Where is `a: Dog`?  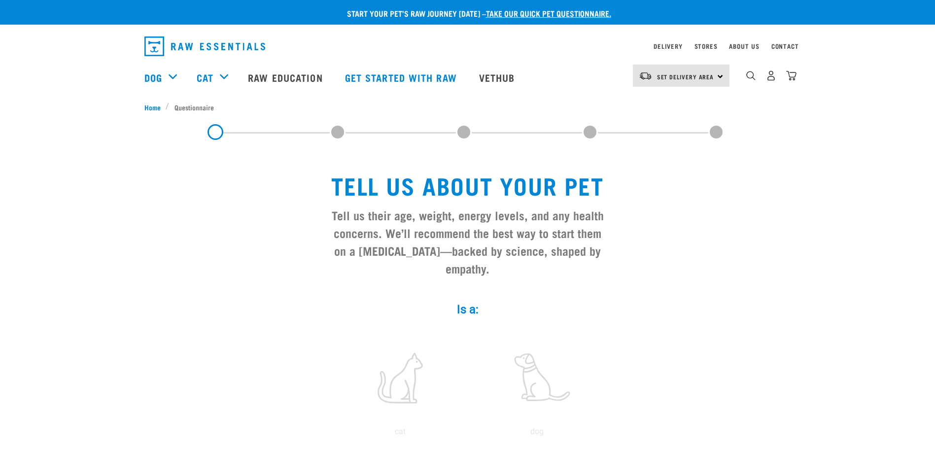
a: Dog is located at coordinates (153, 77).